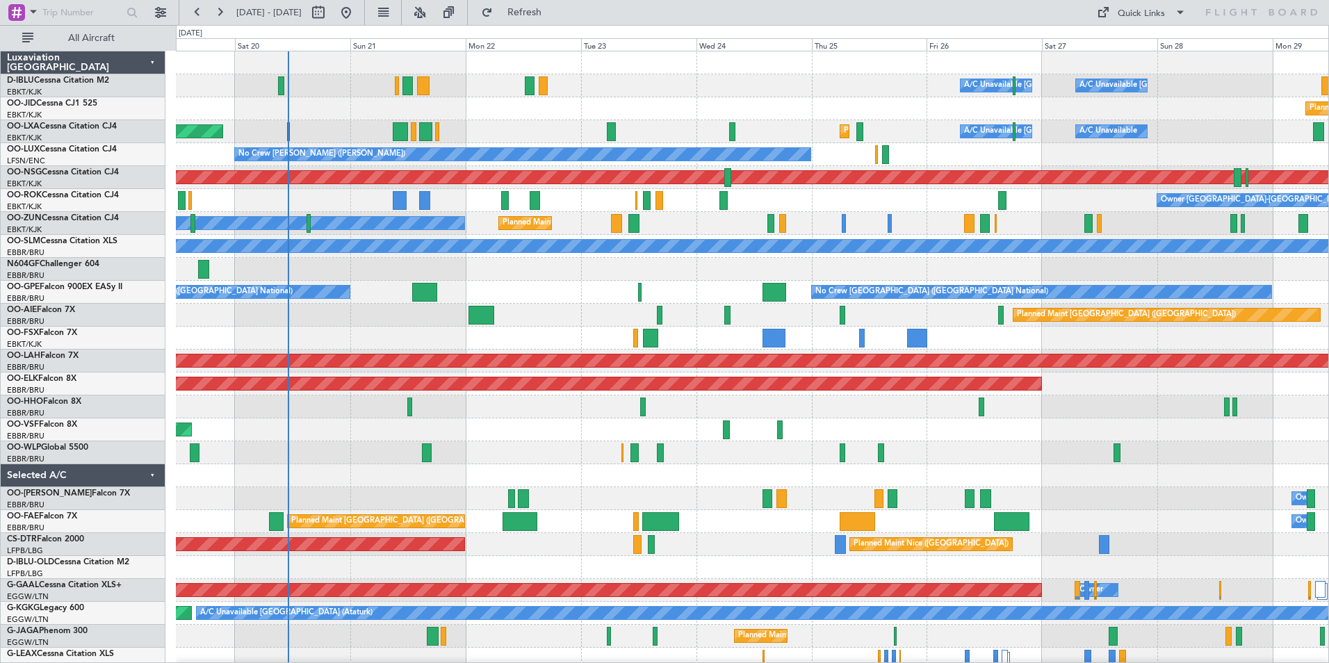  What do you see at coordinates (22, 104) in the screenshot?
I see `span: OO-JID` at bounding box center [22, 104].